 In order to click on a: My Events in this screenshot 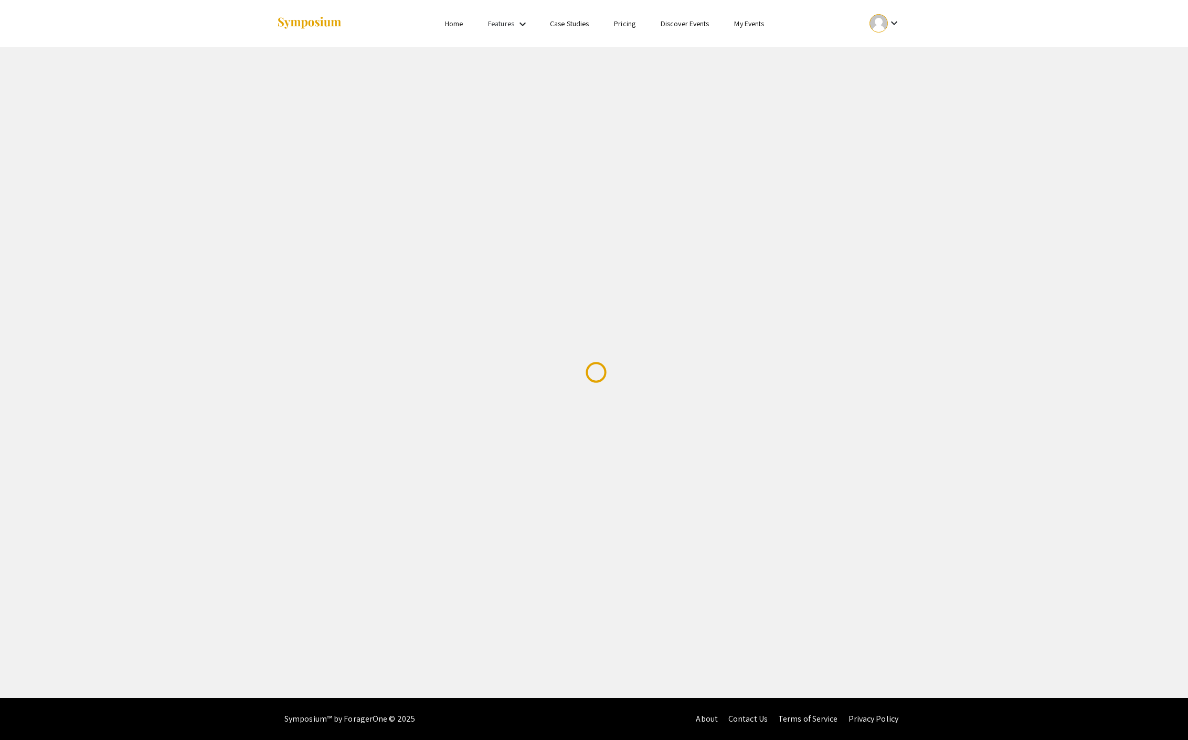, I will do `click(749, 24)`.